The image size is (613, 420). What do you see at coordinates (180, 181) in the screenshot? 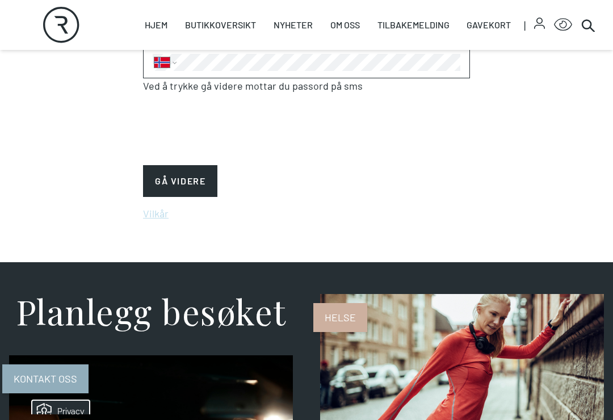
I see `button: GÅ VIDERE` at bounding box center [180, 181].